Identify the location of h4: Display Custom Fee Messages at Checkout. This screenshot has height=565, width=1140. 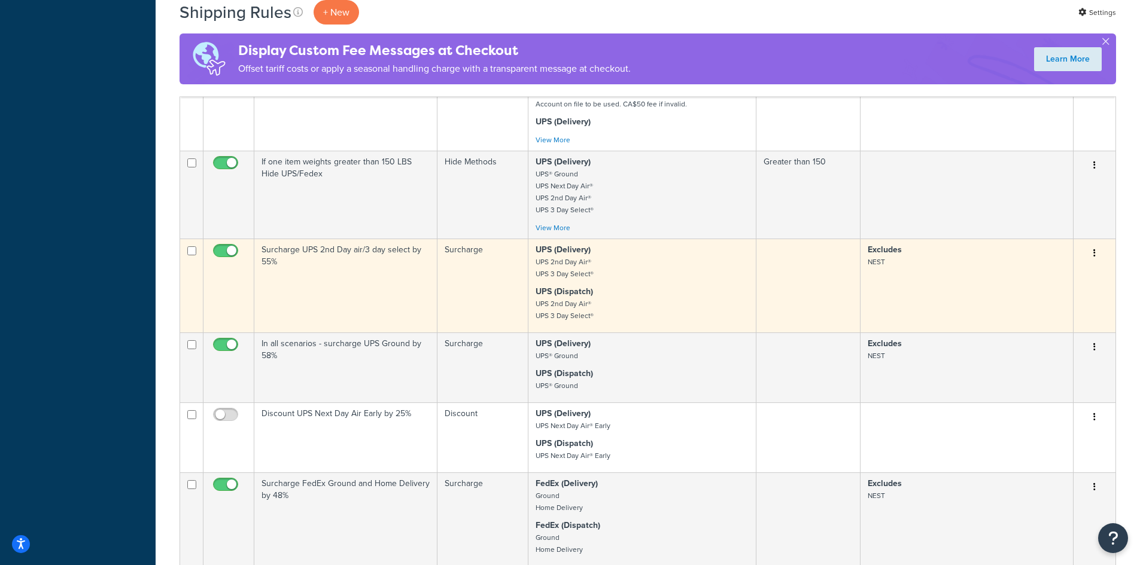
(434, 50).